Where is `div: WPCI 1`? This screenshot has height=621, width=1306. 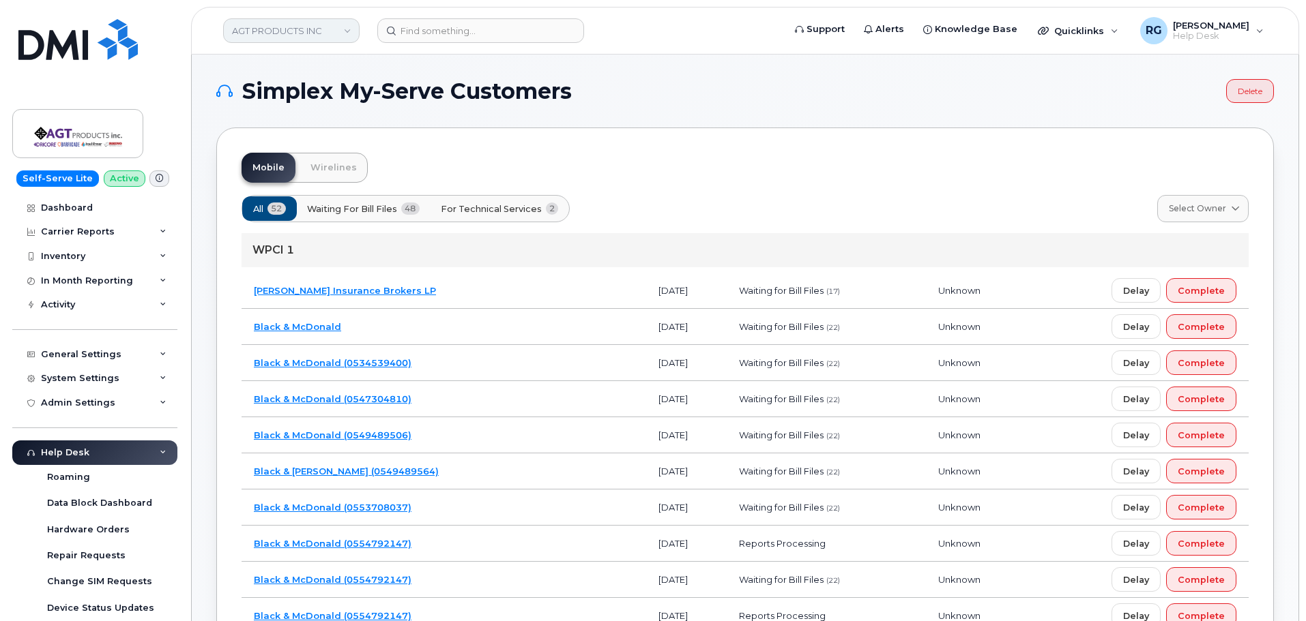
div: WPCI 1 is located at coordinates (745, 250).